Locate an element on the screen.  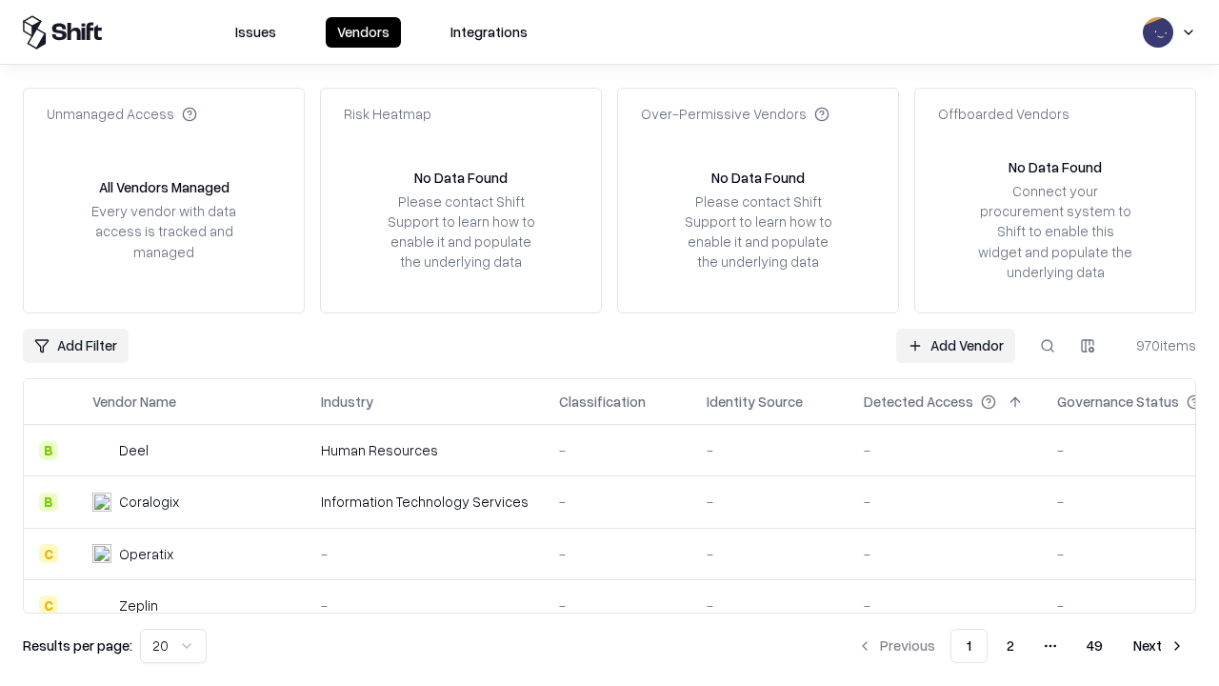
div: Detected Access is located at coordinates (918, 401).